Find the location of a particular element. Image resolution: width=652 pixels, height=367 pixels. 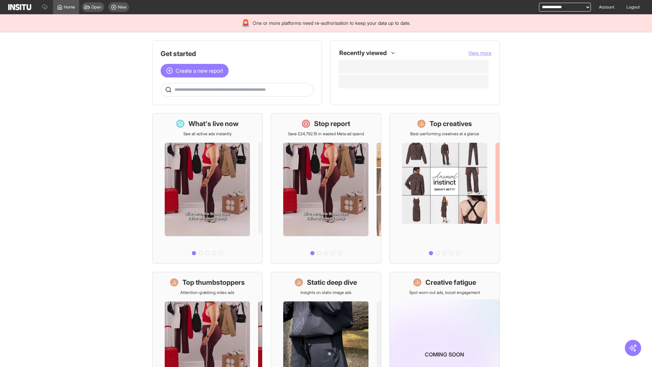

a: Stop reportSave £24,792.15 in wasted Meta ad spend is located at coordinates (326, 188).